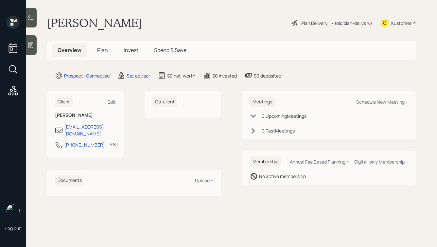 Image resolution: width=437 pixels, height=247 pixels. Describe the element at coordinates (284, 116) in the screenshot. I see `div: 0 Upcoming Meeting s` at that location.